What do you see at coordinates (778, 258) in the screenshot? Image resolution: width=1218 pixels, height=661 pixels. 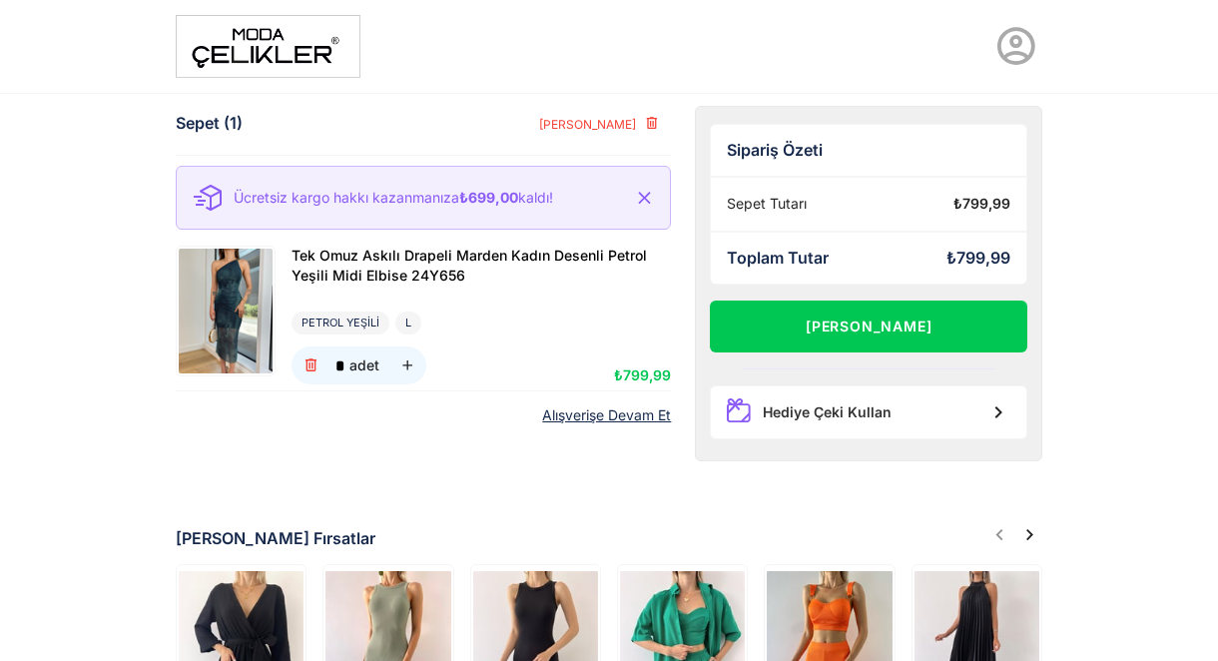 I see `div: Toplam Tutar` at bounding box center [778, 258].